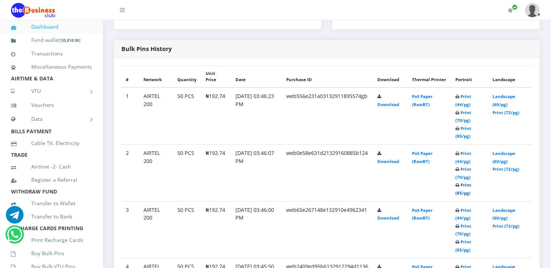 This screenshot has height=268, width=551. Describe the element at coordinates (510, 76) in the screenshot. I see `th: Landscape` at that location.